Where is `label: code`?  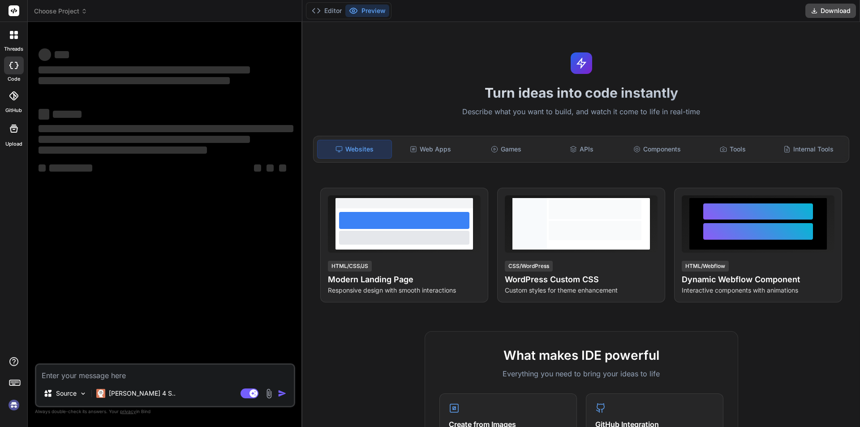 label: code is located at coordinates (14, 79).